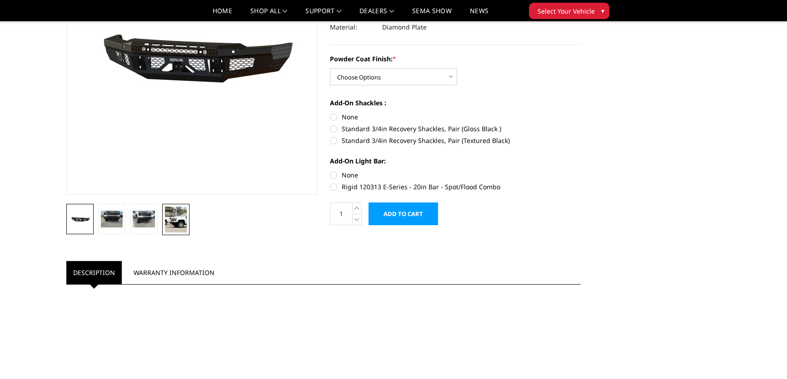 This screenshot has height=379, width=787. Describe the element at coordinates (353, 27) in the screenshot. I see `dt: Material:` at that location.